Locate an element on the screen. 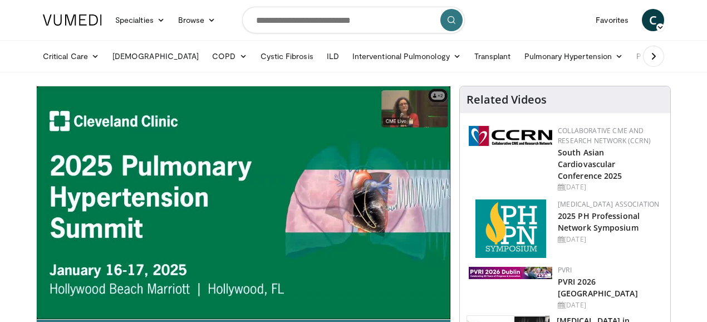 Image resolution: width=707 pixels, height=322 pixels. img: 33783847-ac93-4ca7-89f8-ccbd48ec16ca.webp.150x105_q85_autocrop_double_scale_upscale_version-0.2.jpg is located at coordinates (511, 273).